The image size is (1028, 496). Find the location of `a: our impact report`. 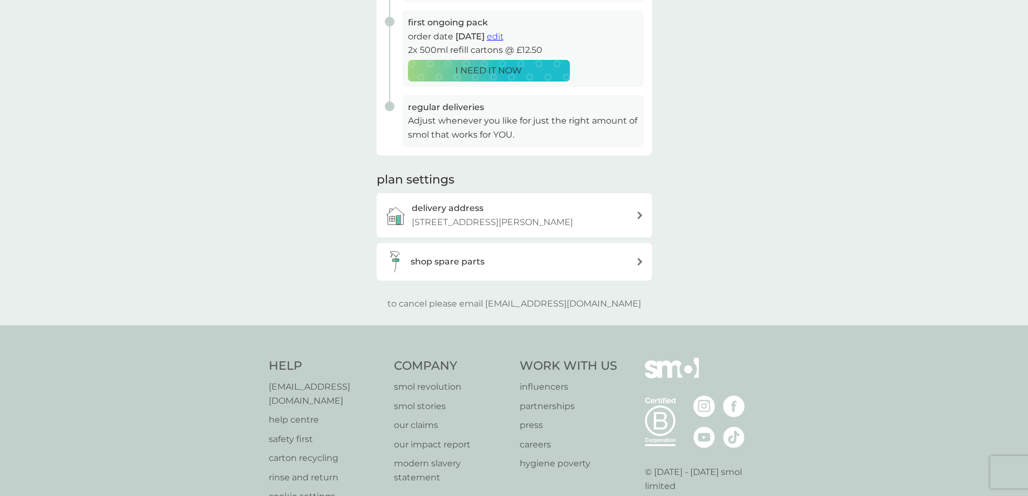

a: our impact report is located at coordinates (451, 445).